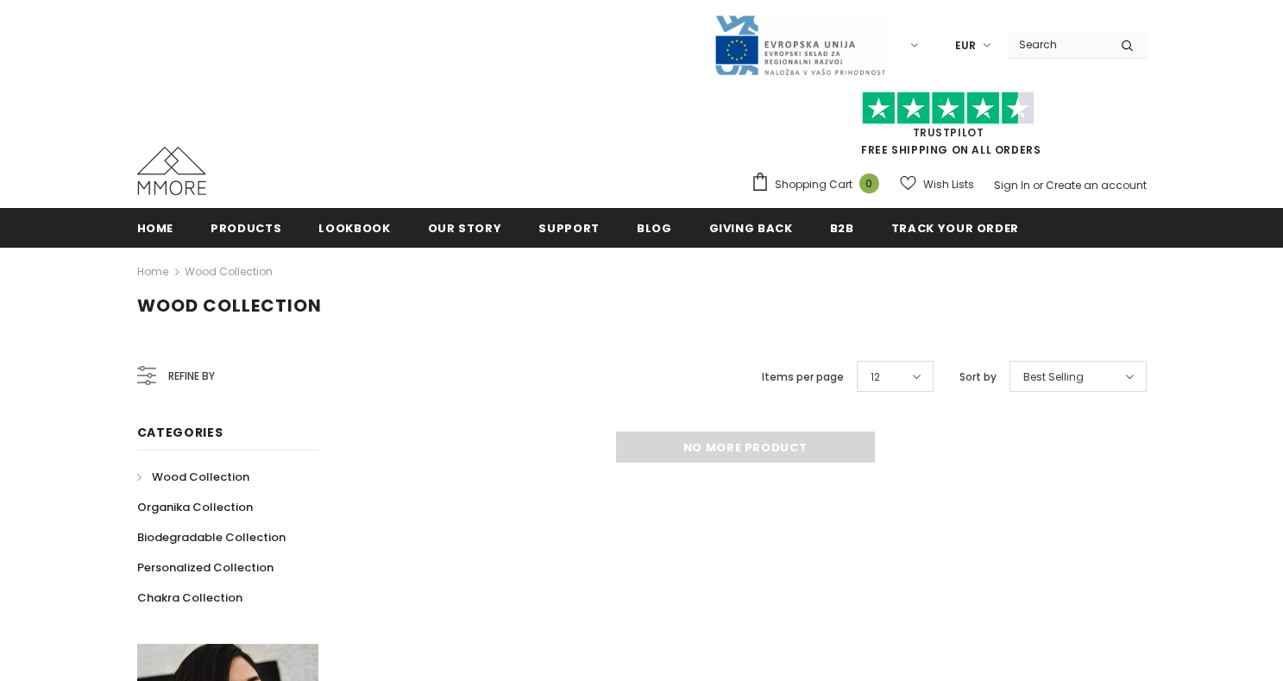  Describe the element at coordinates (190, 597) in the screenshot. I see `span: Chakra Collection` at that location.